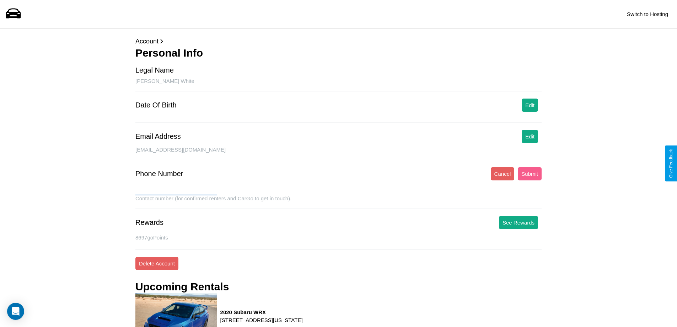 This screenshot has width=677, height=327. I want to click on button: Switch to Hosting, so click(648, 14).